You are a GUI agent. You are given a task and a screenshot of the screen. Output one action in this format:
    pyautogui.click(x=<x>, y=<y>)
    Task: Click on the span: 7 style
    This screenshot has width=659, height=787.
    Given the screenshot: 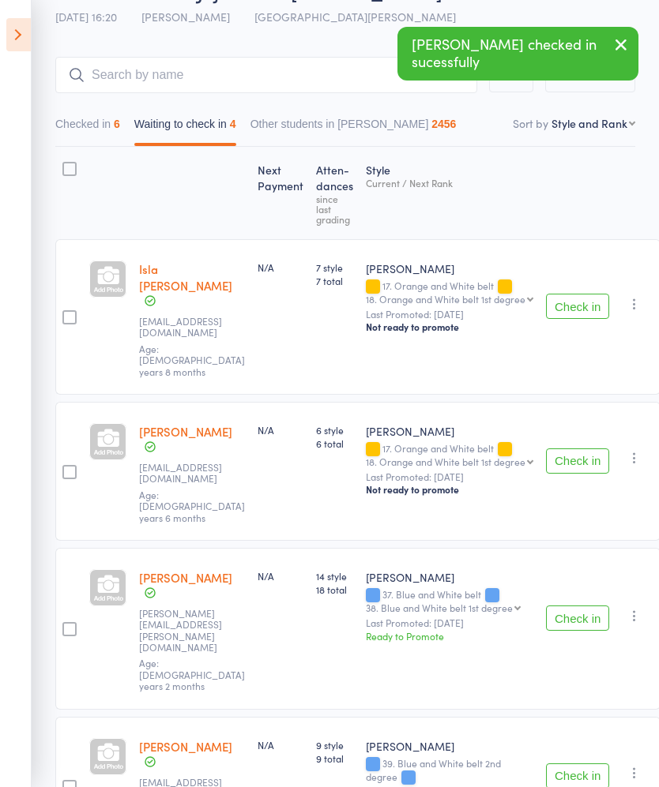 What is the action you would take?
    pyautogui.click(x=334, y=267)
    